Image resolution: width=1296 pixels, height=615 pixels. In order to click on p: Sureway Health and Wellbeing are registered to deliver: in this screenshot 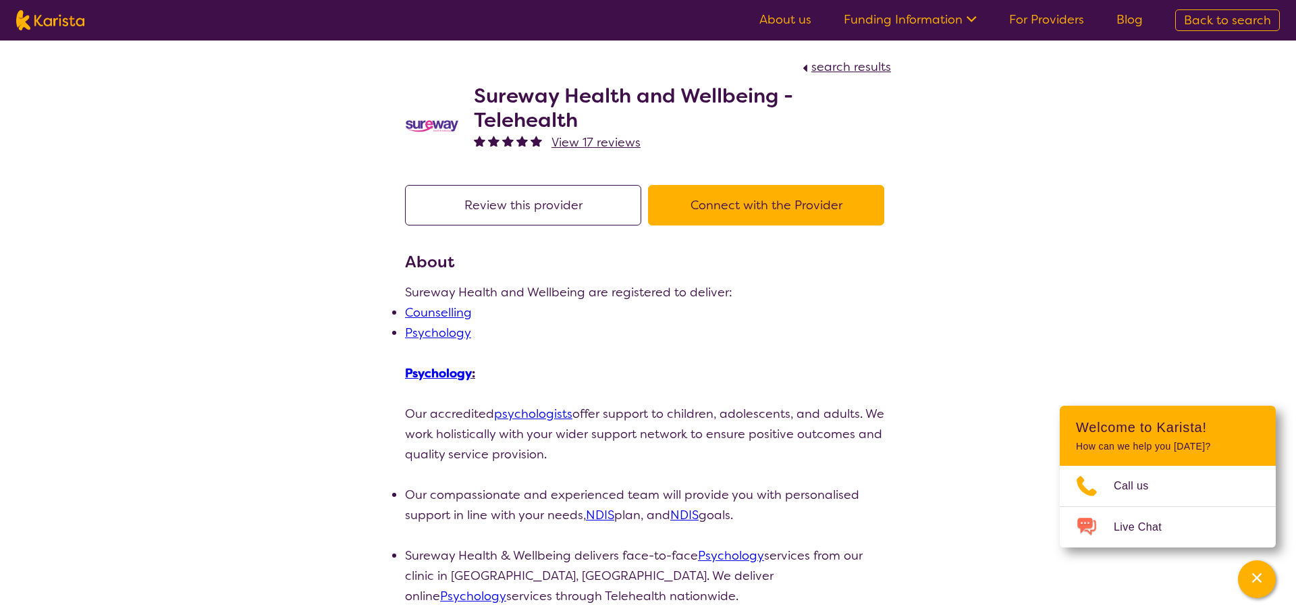, I will do `click(648, 292)`.